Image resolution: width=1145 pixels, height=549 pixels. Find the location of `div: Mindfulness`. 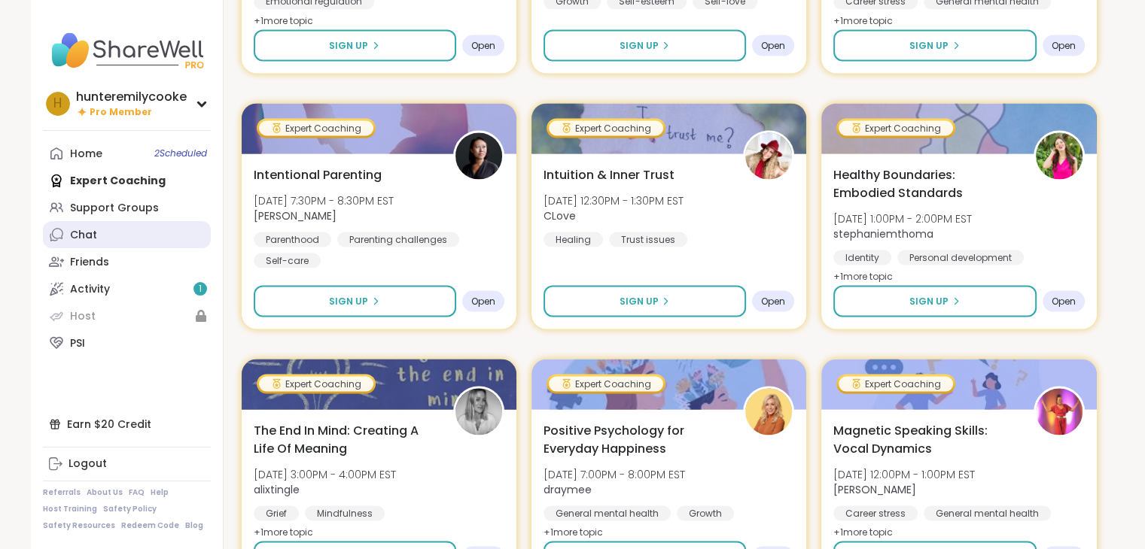

div: Mindfulness is located at coordinates (345, 513).